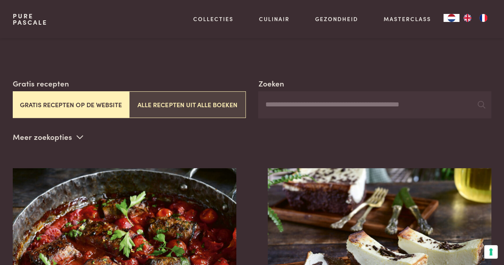  Describe the element at coordinates (187, 104) in the screenshot. I see `button: Alle recepten uit alle boeken` at that location.